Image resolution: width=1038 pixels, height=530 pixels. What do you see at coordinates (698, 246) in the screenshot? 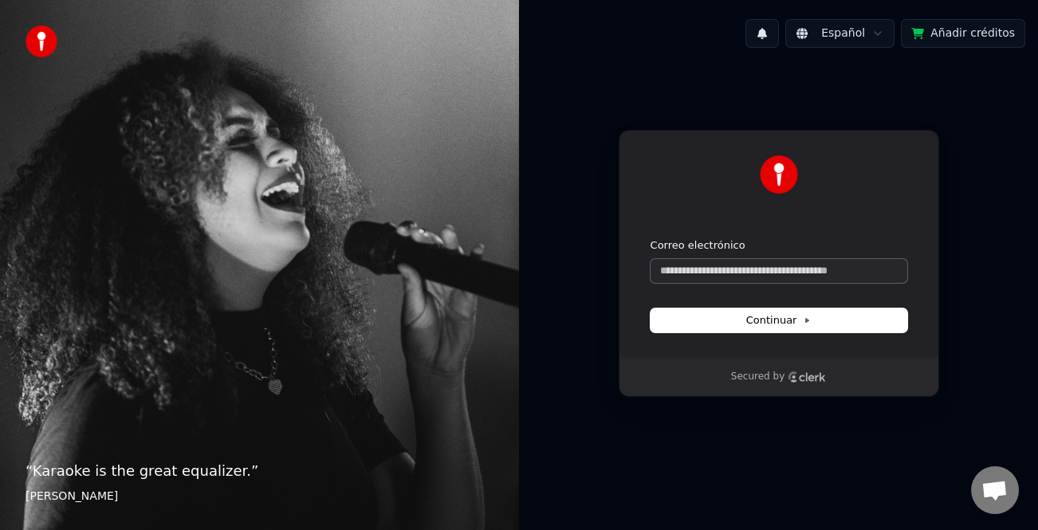
I see `label: Correo electrónico` at bounding box center [698, 246].